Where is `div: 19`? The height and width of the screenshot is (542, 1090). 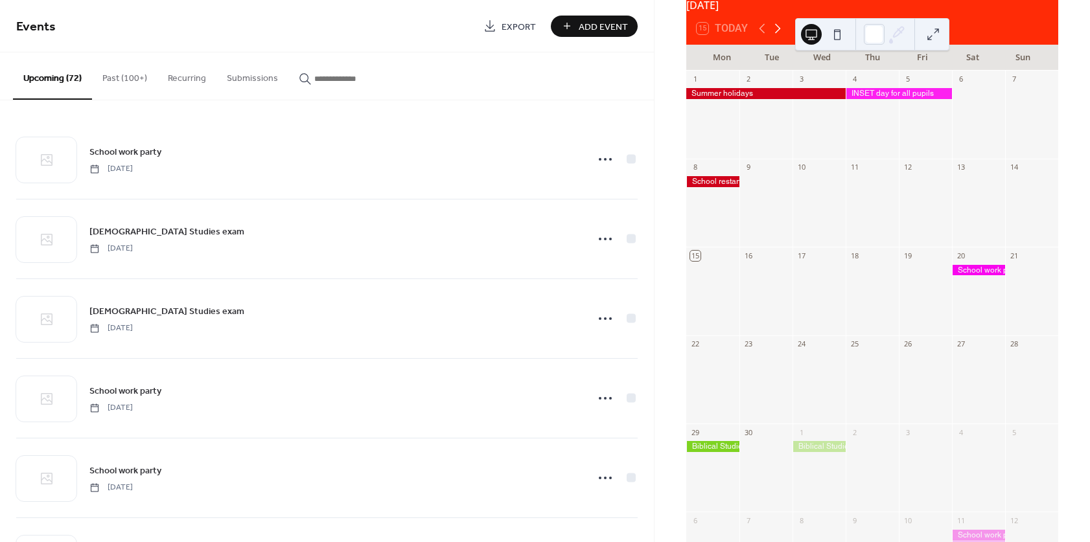 div: 19 is located at coordinates (907, 255).